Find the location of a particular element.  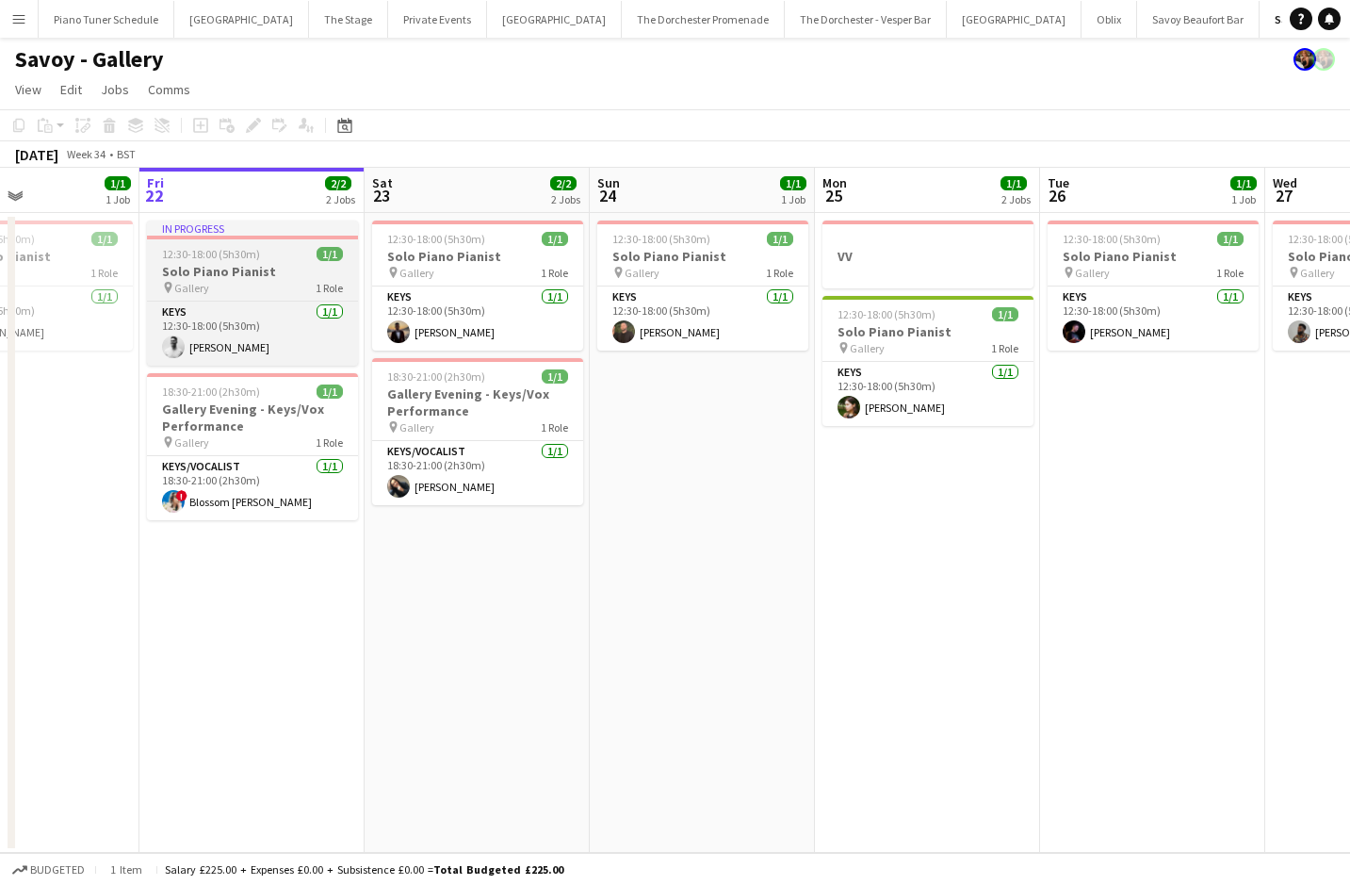

span: View is located at coordinates (28, 90).